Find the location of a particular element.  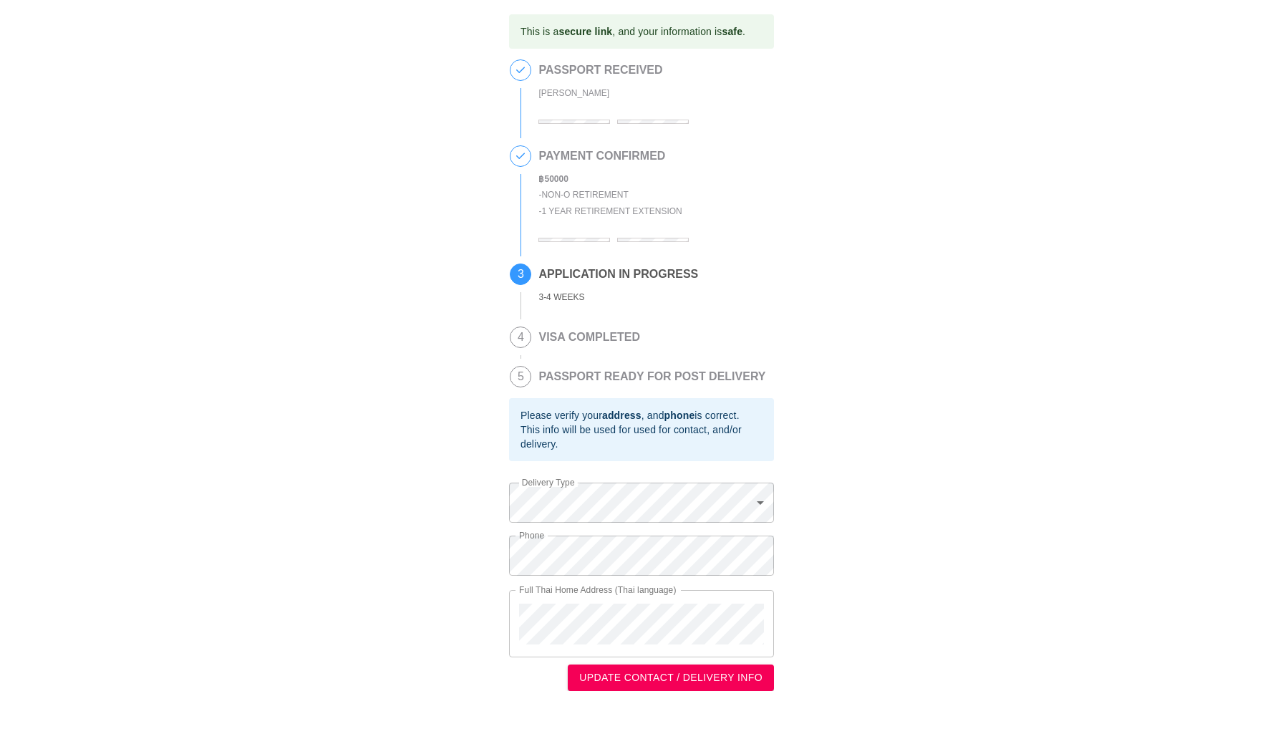

div: - NON-O Retirement is located at coordinates (617, 195).